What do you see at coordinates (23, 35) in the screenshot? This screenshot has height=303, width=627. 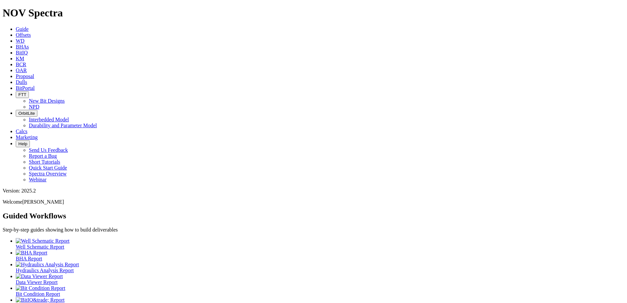 I see `a: Offsets` at bounding box center [23, 35].